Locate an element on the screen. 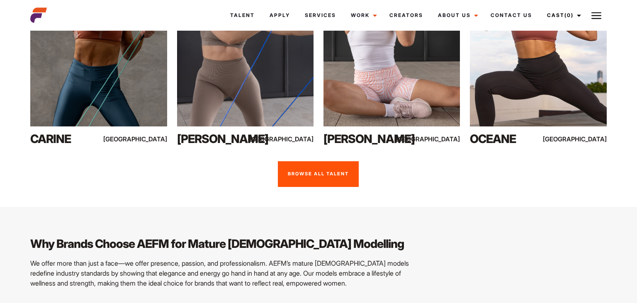  div: Carine is located at coordinates (71, 139).